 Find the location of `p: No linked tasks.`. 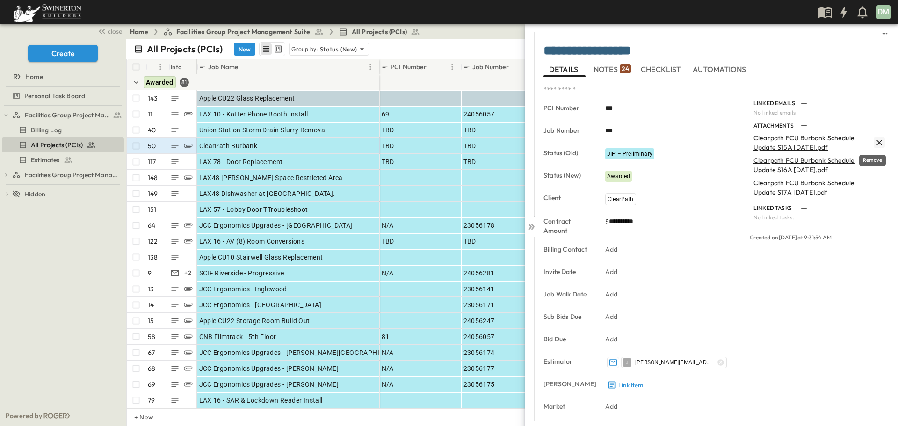

p: No linked tasks. is located at coordinates (819, 218).